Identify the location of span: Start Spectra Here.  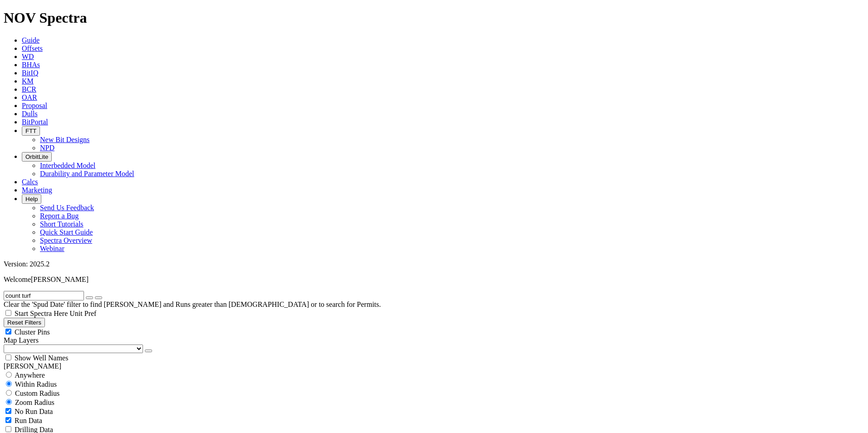
(41, 313).